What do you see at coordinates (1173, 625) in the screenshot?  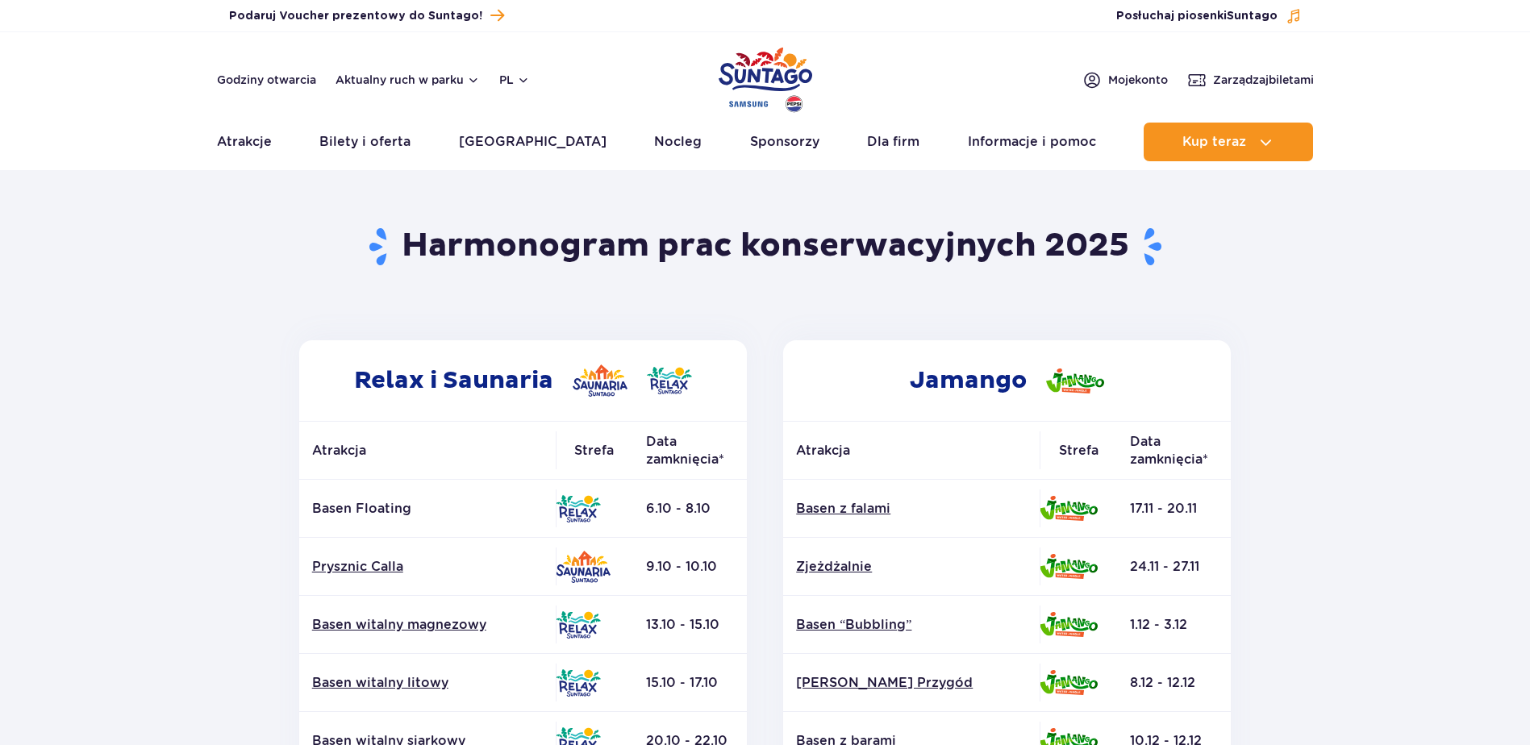 I see `td: 1.12 - 3.12` at bounding box center [1173, 625].